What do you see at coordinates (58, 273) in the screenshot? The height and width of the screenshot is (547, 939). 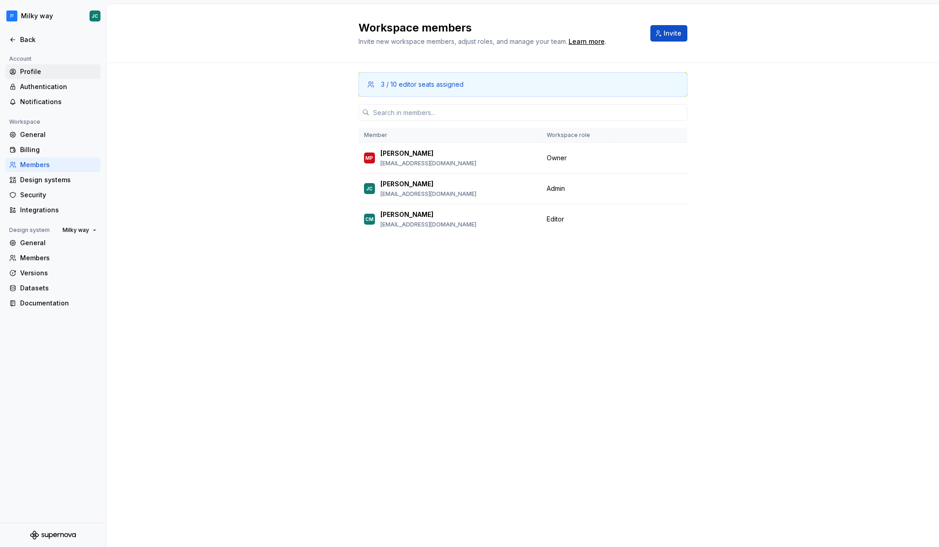 I see `div: Versions` at bounding box center [58, 273].